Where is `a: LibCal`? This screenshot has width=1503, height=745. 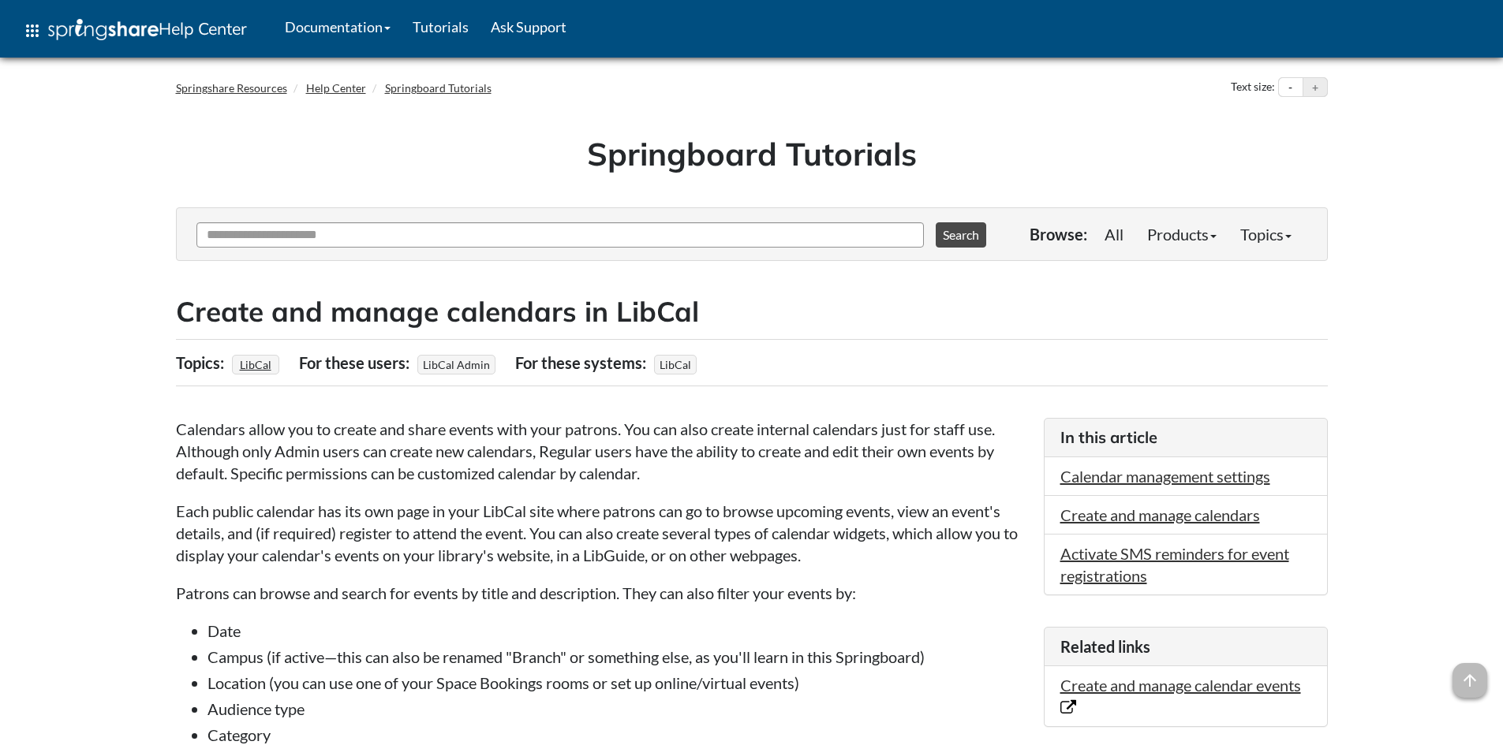 a: LibCal is located at coordinates (256, 364).